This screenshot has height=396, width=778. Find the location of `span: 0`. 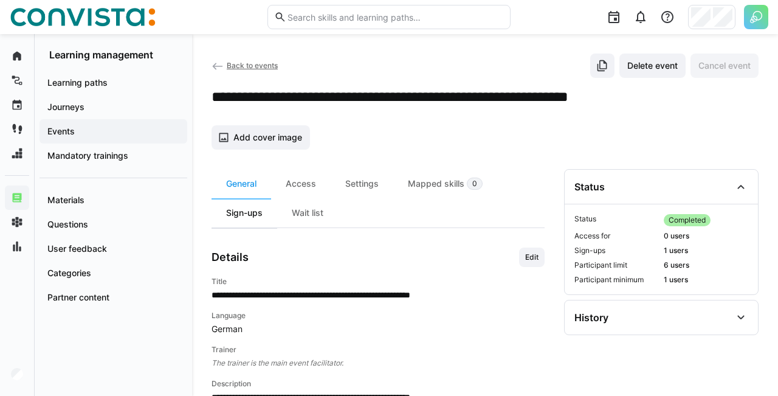

span: 0 is located at coordinates (475, 184).